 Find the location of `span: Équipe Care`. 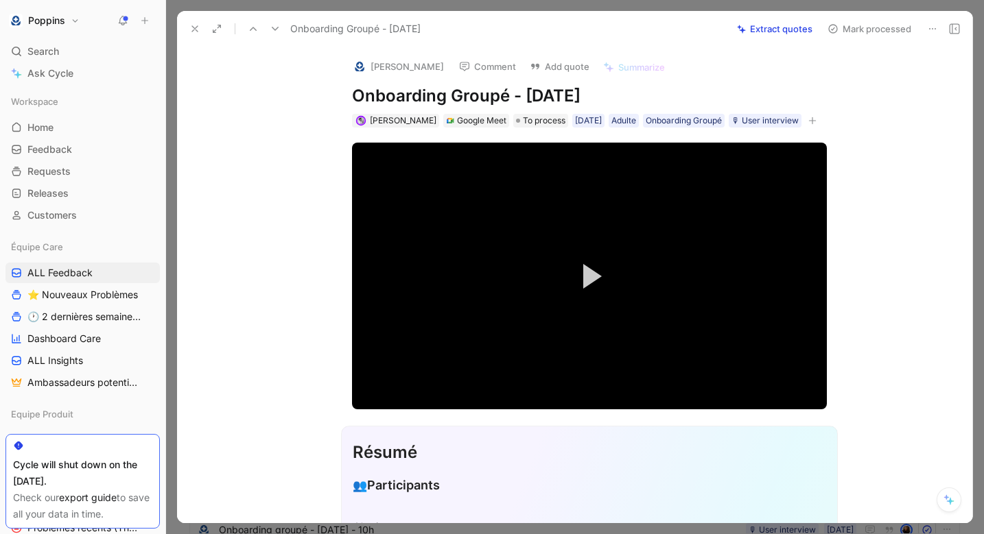

span: Équipe Care is located at coordinates (37, 247).